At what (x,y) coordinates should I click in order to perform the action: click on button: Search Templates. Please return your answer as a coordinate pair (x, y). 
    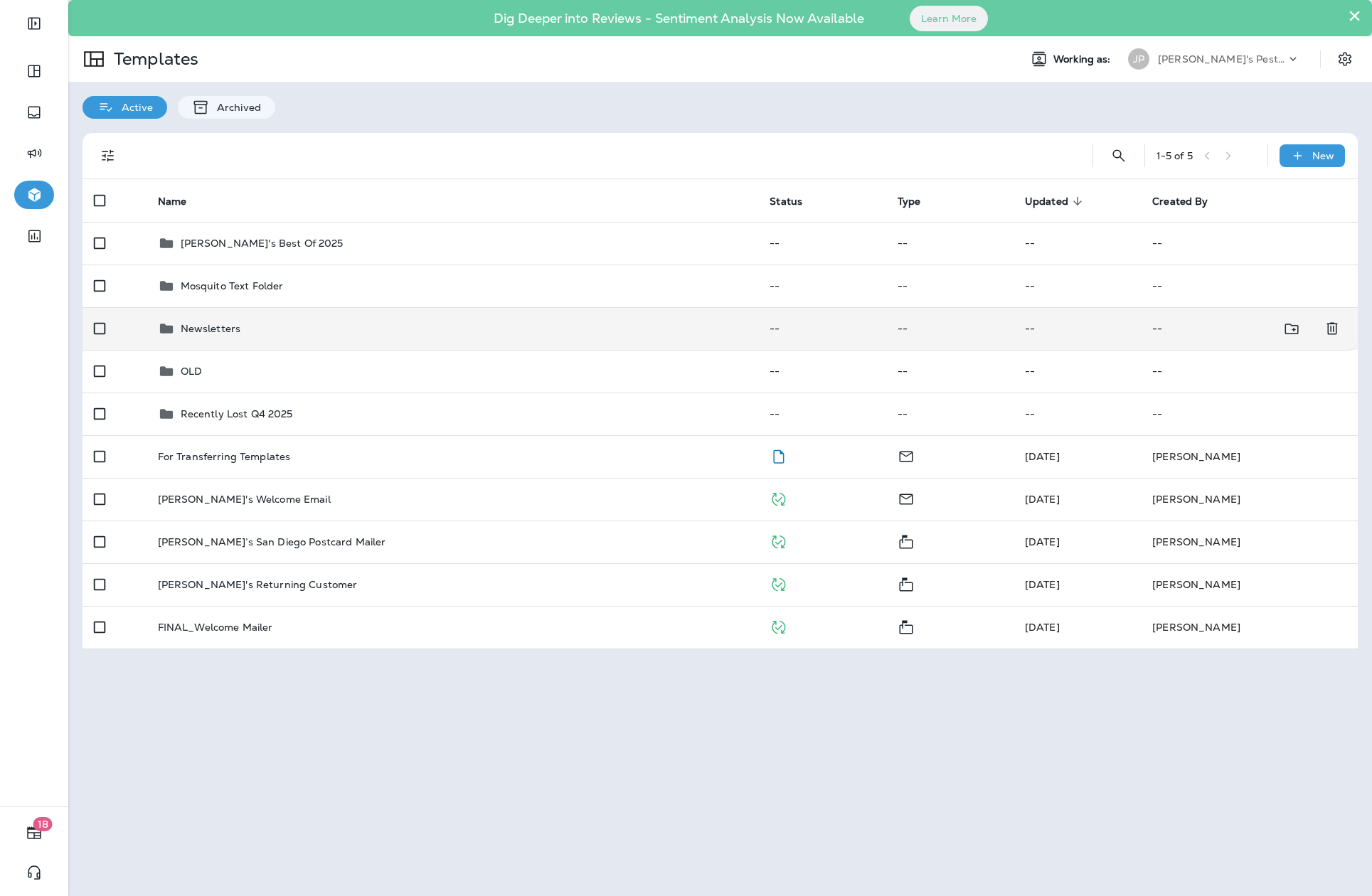
    Looking at the image, I should click on (1119, 156).